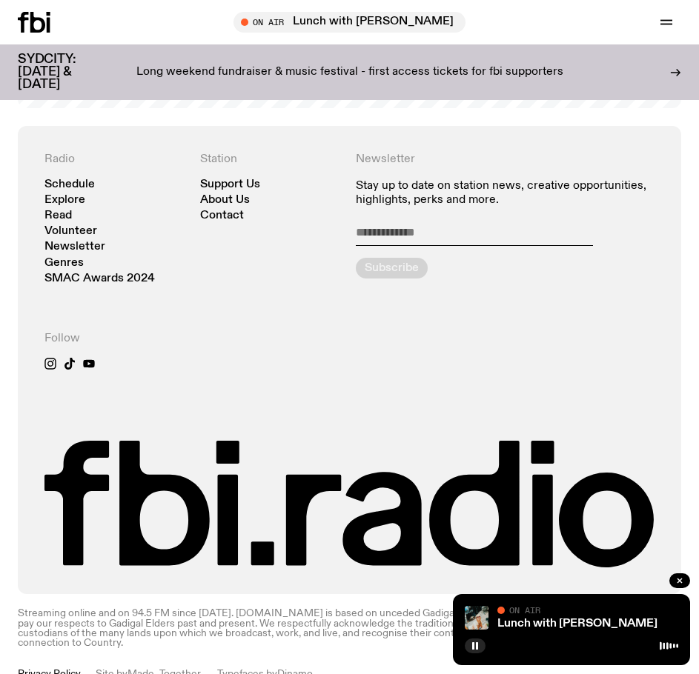  I want to click on a: SMAC Awards 2024, so click(99, 279).